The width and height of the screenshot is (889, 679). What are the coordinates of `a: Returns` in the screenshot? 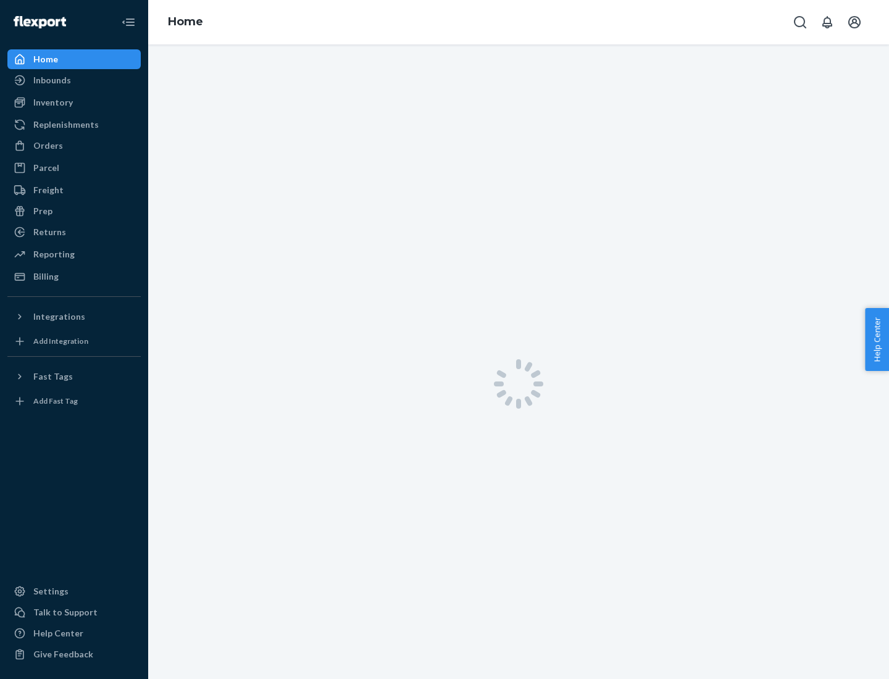 It's located at (74, 232).